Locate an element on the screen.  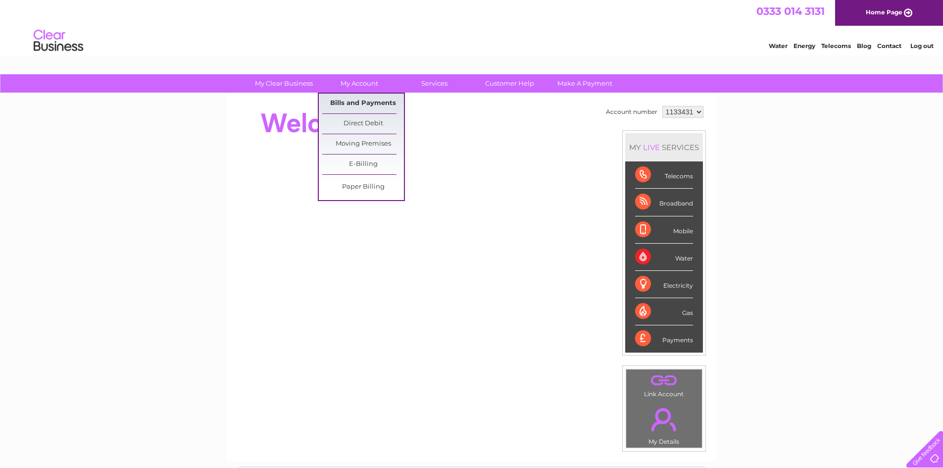
img: logo.png is located at coordinates (58, 41).